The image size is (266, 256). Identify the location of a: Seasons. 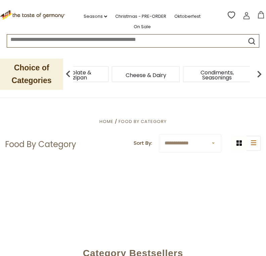
(95, 16).